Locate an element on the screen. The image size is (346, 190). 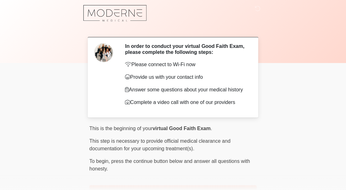
p: Answer some questions about your medical history is located at coordinates (186, 90).